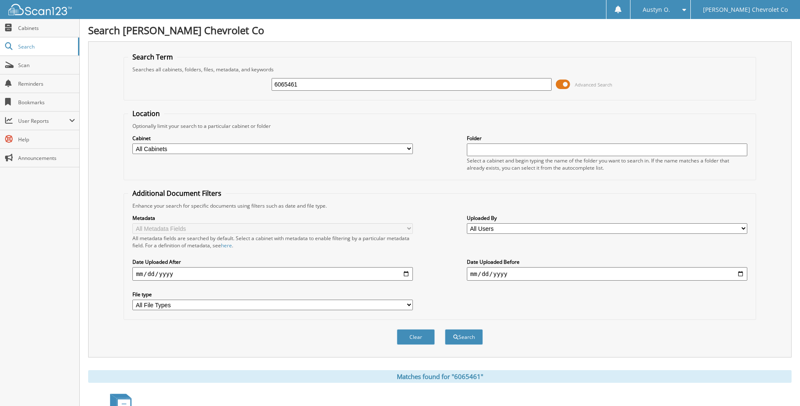 This screenshot has width=800, height=406. What do you see at coordinates (607, 274) in the screenshot?
I see `input: end` at bounding box center [607, 274].